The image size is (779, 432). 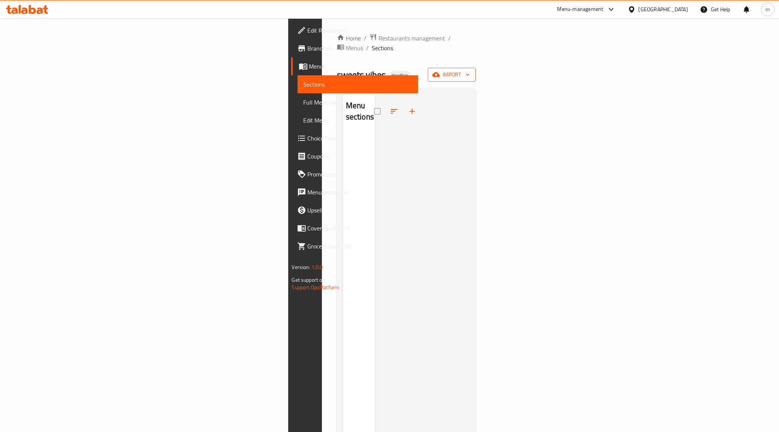 I want to click on a: Coupons, so click(x=355, y=156).